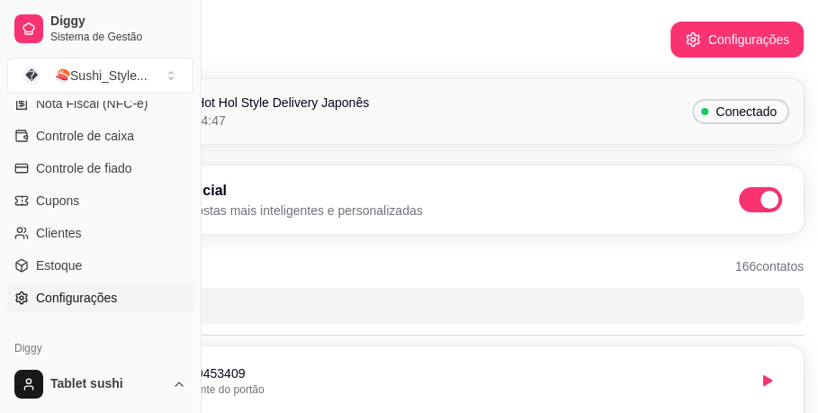  Describe the element at coordinates (737, 40) in the screenshot. I see `button: Configurações` at that location.